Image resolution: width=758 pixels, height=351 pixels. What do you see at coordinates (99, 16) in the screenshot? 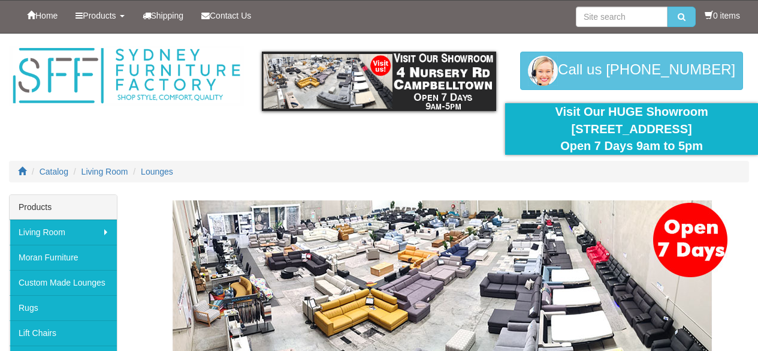
I see `span: Products` at bounding box center [99, 16].